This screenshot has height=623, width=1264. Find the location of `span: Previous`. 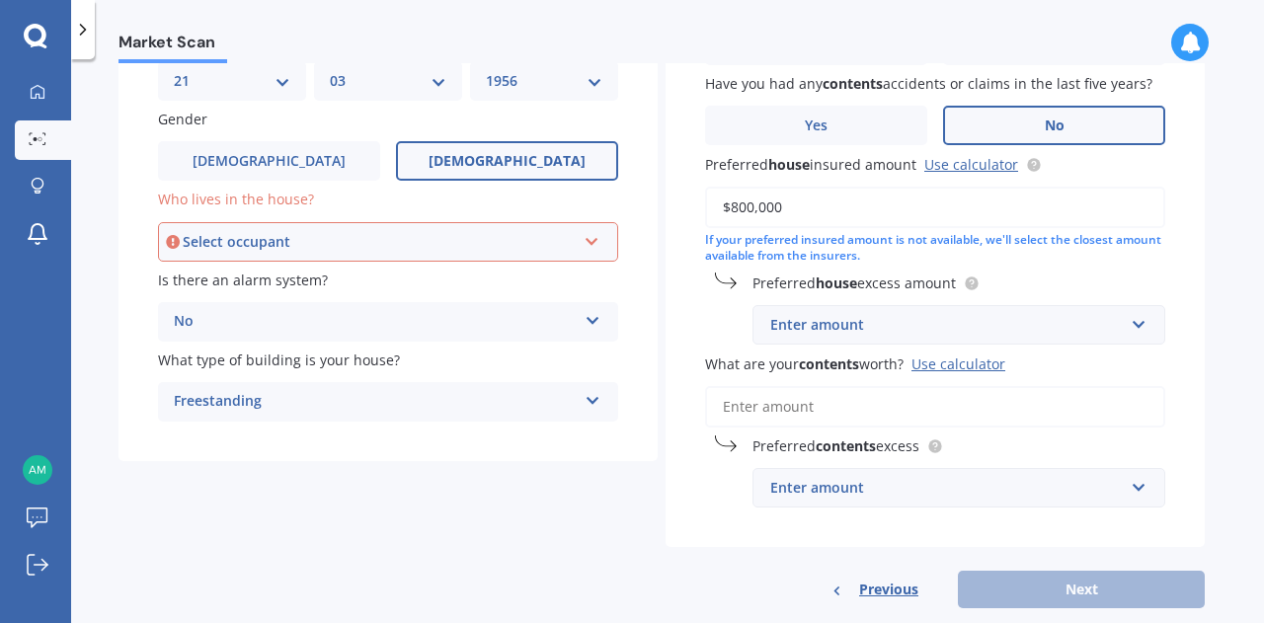

span: Previous is located at coordinates (889, 590).